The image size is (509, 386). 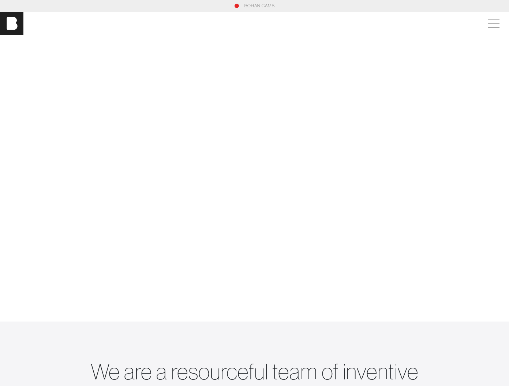 What do you see at coordinates (100, 371) in the screenshot?
I see `span: W` at bounding box center [100, 371].